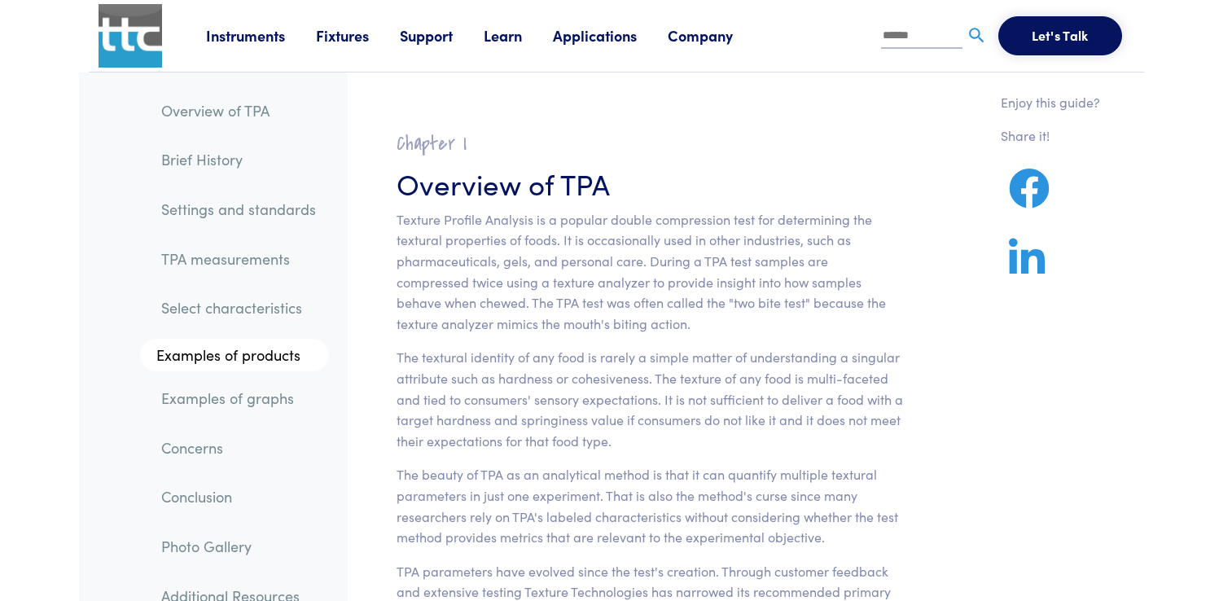 The image size is (1232, 601). What do you see at coordinates (234, 355) in the screenshot?
I see `a: Examples of products` at bounding box center [234, 355].